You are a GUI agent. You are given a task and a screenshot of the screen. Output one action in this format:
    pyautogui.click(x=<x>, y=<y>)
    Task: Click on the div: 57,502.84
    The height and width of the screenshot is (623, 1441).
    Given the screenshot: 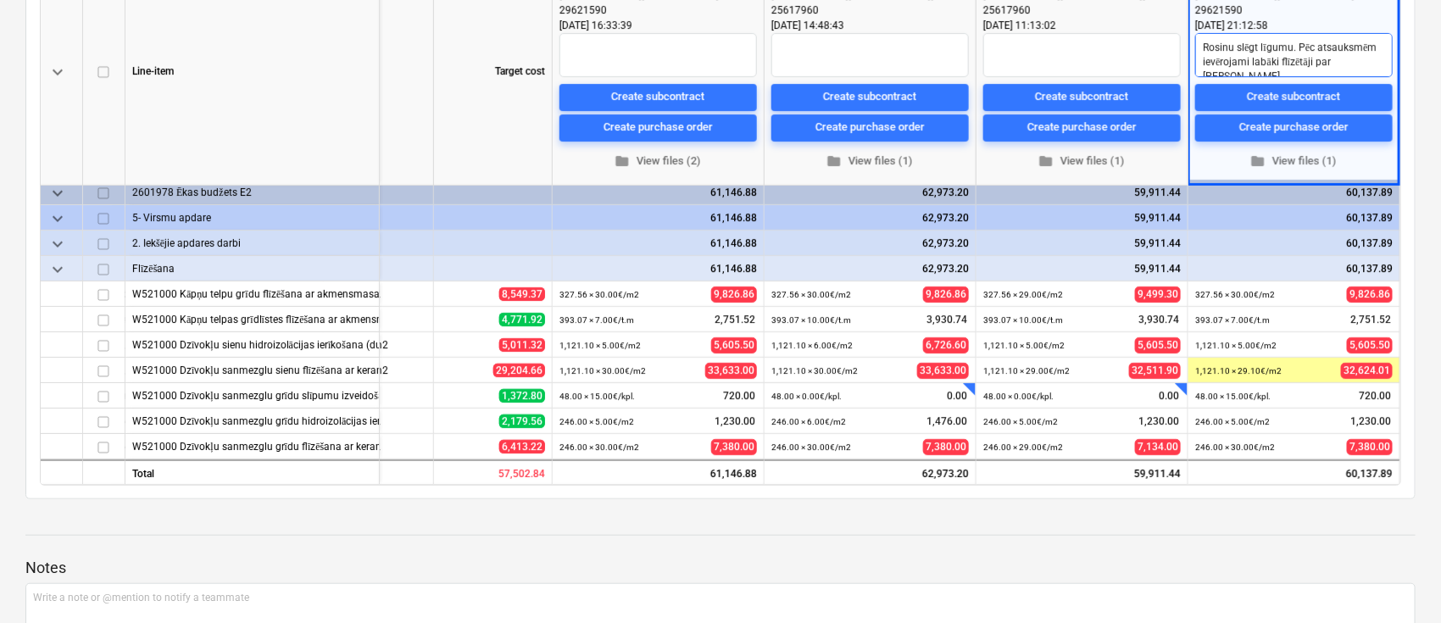 What is the action you would take?
    pyautogui.click(x=493, y=471)
    